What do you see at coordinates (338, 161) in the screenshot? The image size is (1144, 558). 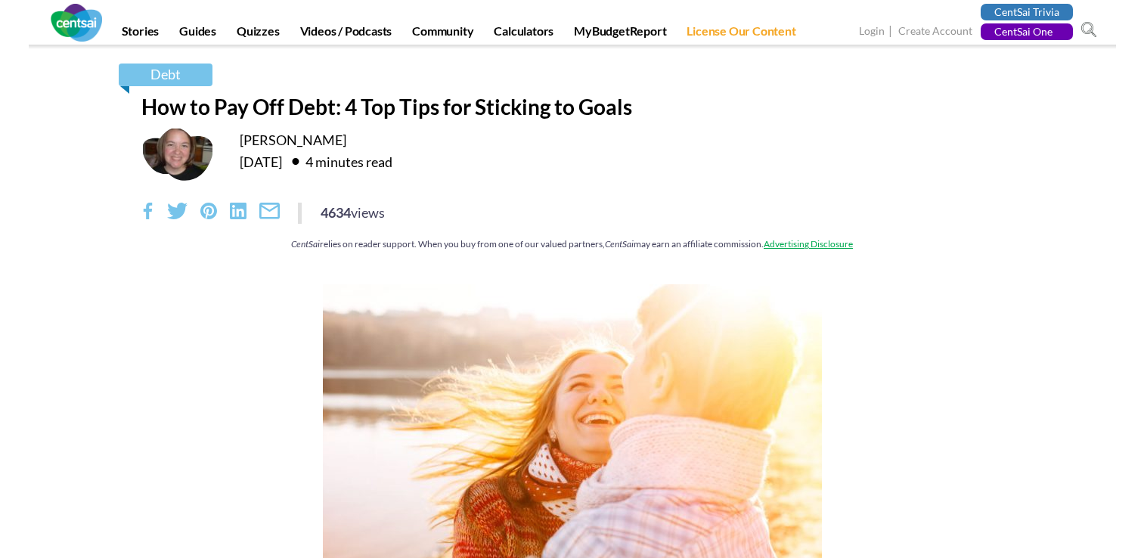 I see `div: 4 minutes read` at bounding box center [338, 161].